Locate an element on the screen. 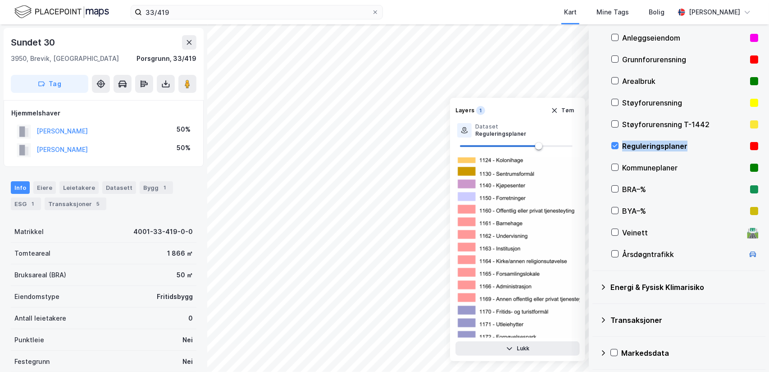 Image resolution: width=769 pixels, height=372 pixels. div: Markedsdata is located at coordinates (690, 353).